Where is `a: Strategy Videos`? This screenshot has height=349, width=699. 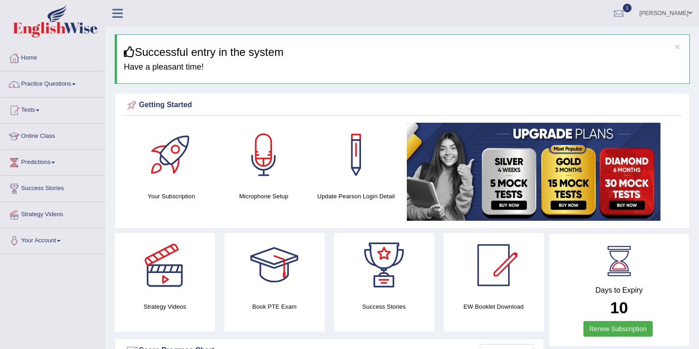 a: Strategy Videos is located at coordinates (53, 214).